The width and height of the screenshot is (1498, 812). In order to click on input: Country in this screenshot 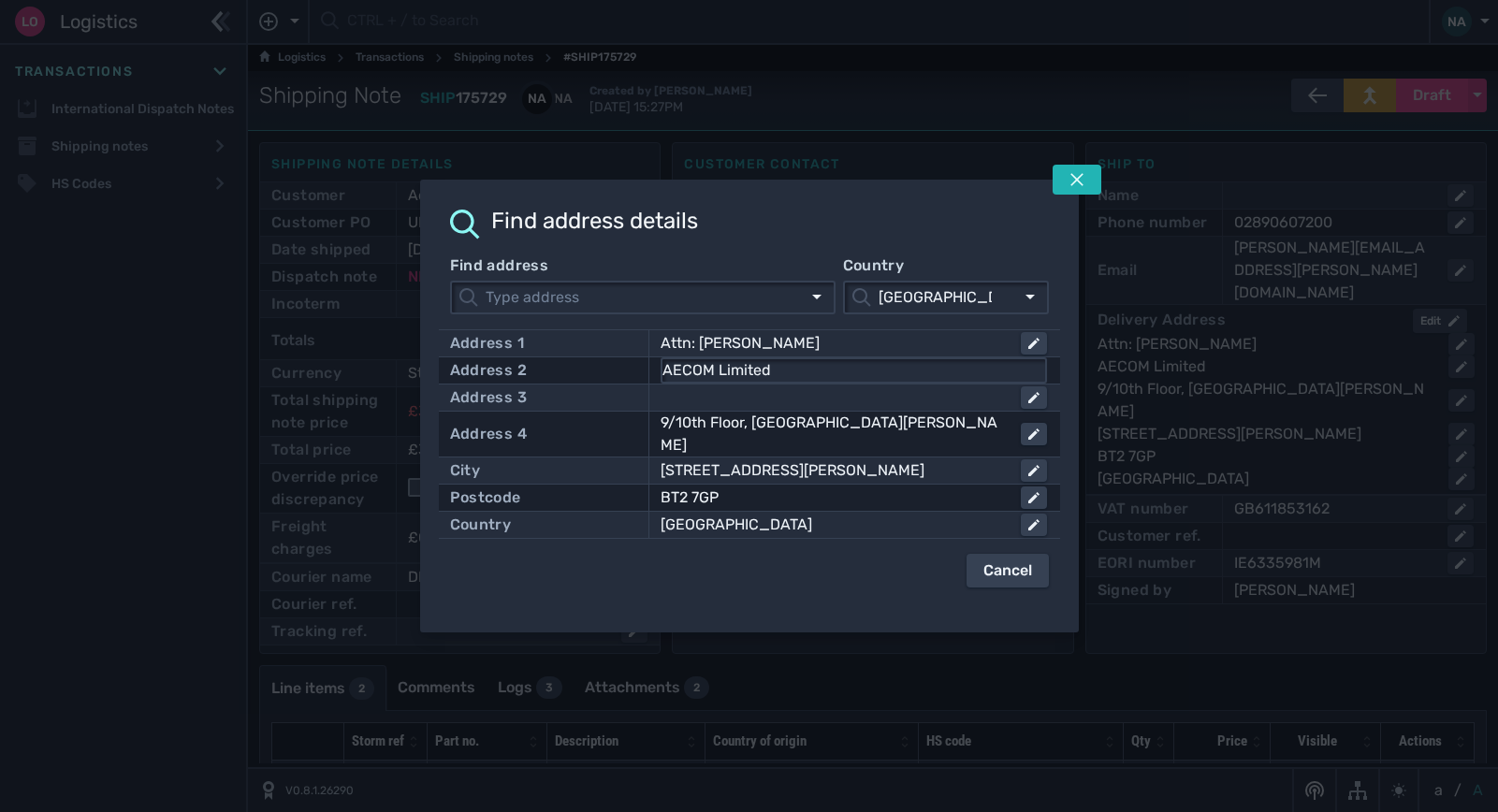, I will do `click(942, 298)`.